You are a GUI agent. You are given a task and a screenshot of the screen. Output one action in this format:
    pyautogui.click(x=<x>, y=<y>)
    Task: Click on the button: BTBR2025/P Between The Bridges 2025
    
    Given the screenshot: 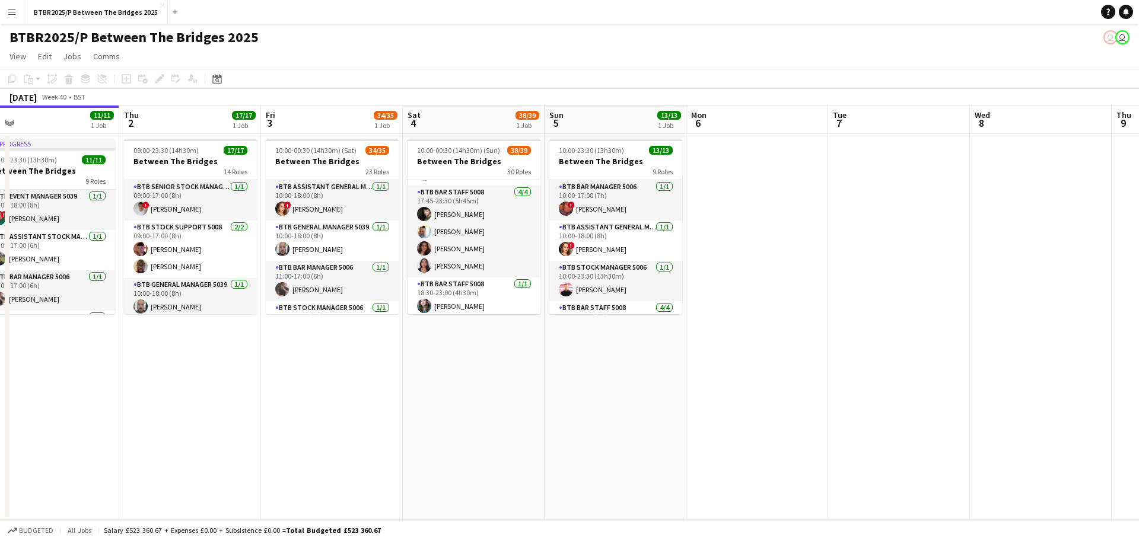 What is the action you would take?
    pyautogui.click(x=96, y=12)
    